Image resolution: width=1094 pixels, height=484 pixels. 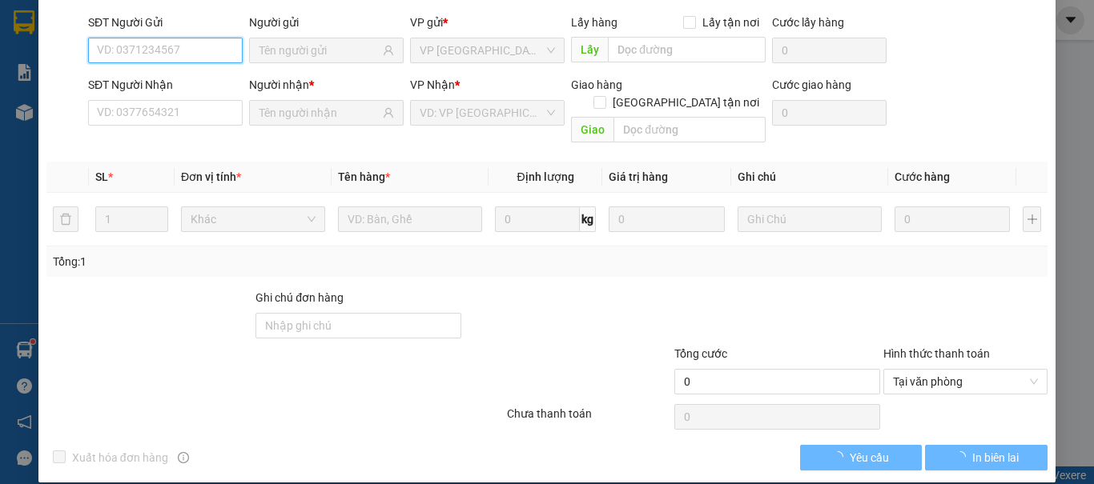 I want to click on input: Cước lấy hàng, so click(x=829, y=50).